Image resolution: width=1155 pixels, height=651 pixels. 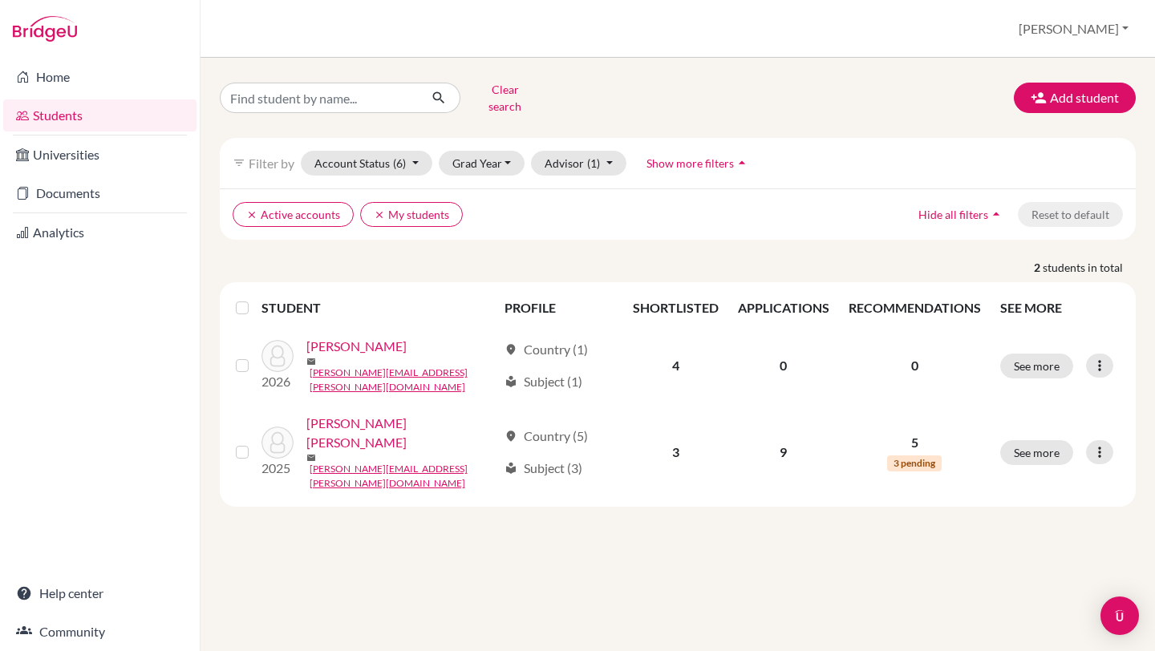 I want to click on p: 2025, so click(x=277, y=468).